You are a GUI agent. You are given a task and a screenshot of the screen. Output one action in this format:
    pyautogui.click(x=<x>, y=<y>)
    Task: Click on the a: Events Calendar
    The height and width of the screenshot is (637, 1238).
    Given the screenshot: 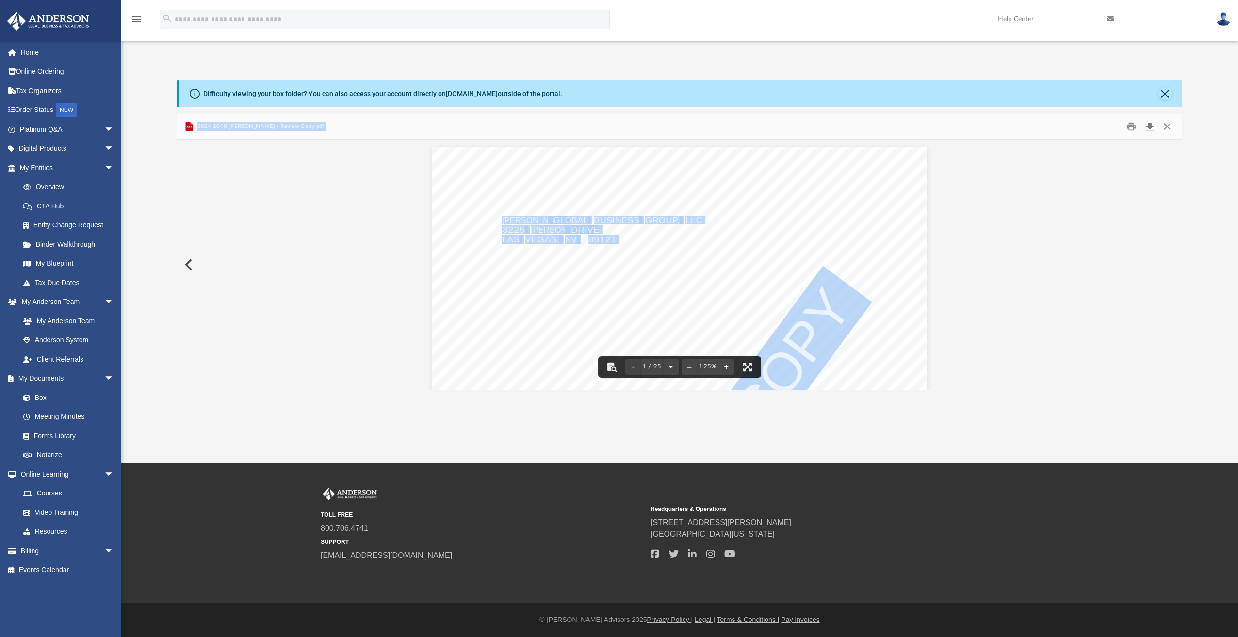 What is the action you would take?
    pyautogui.click(x=67, y=570)
    